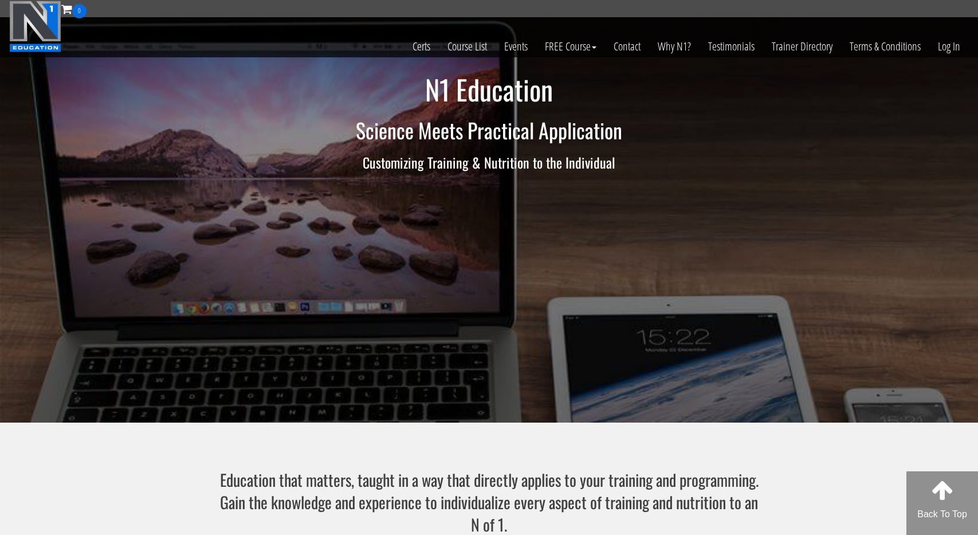 The width and height of the screenshot is (978, 535). I want to click on a: Why N1?, so click(675, 46).